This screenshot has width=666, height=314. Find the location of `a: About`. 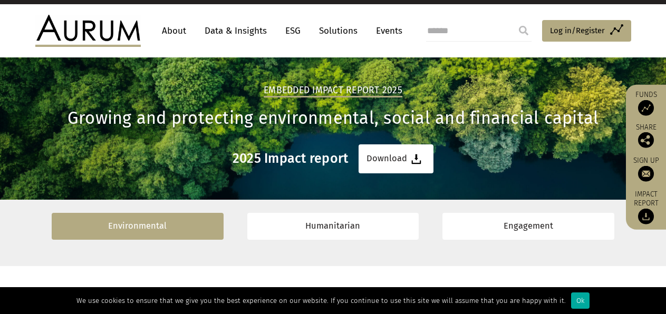

a: About is located at coordinates (174, 31).